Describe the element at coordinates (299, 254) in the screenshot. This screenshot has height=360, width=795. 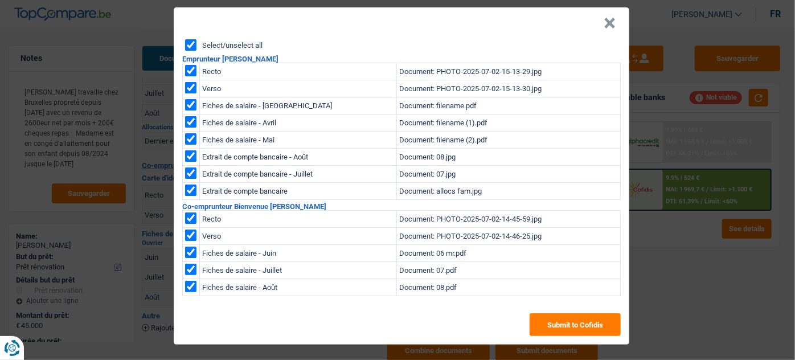
I see `td: Fiches de salaire - Juin` at that location.